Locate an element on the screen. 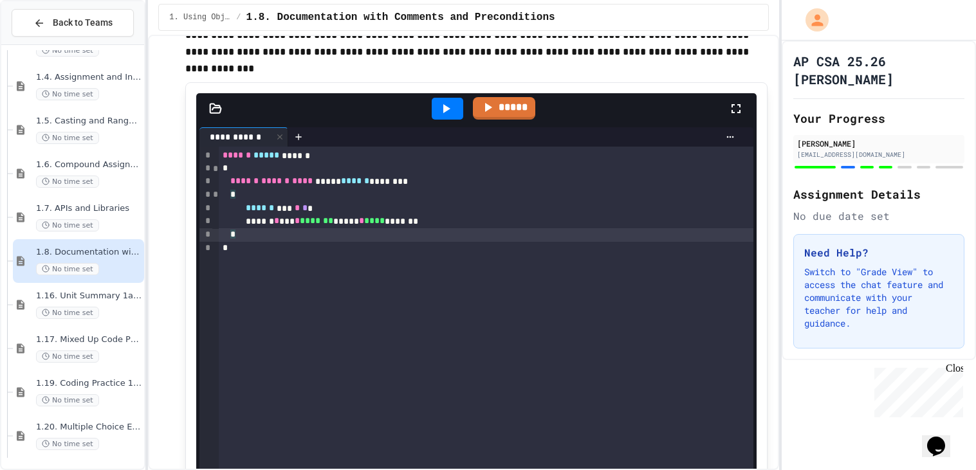  button: Back to Teams is located at coordinates (73, 23).